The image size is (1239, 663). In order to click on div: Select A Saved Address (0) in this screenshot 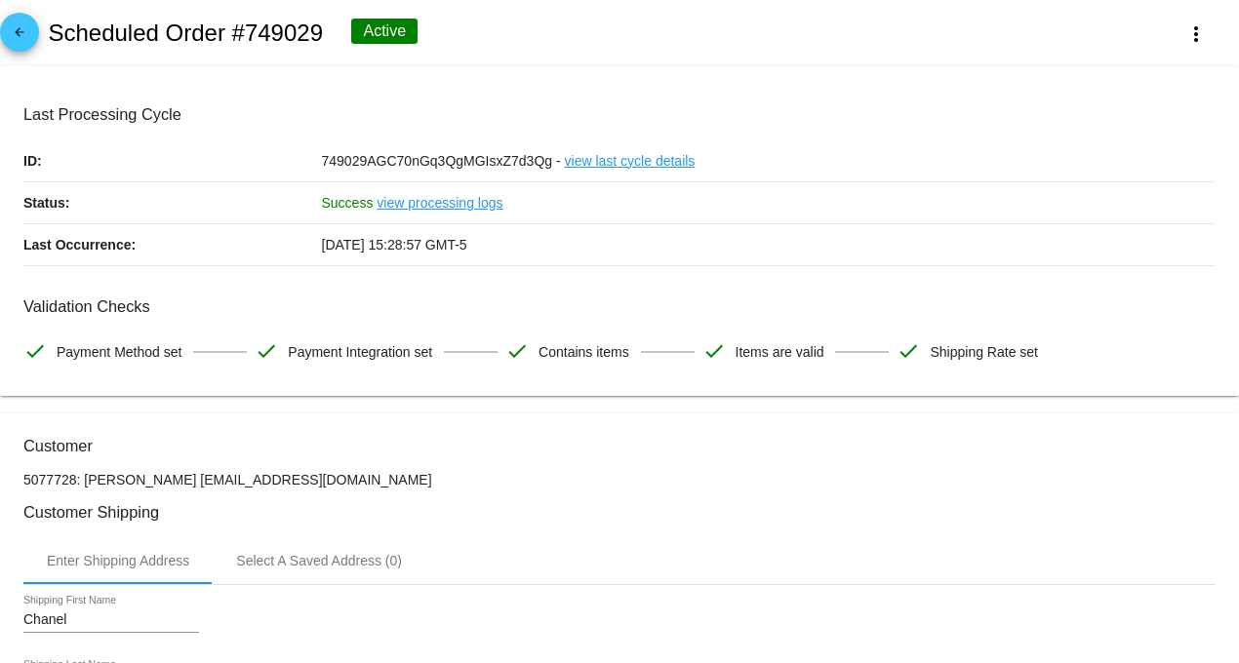, I will do `click(319, 561)`.